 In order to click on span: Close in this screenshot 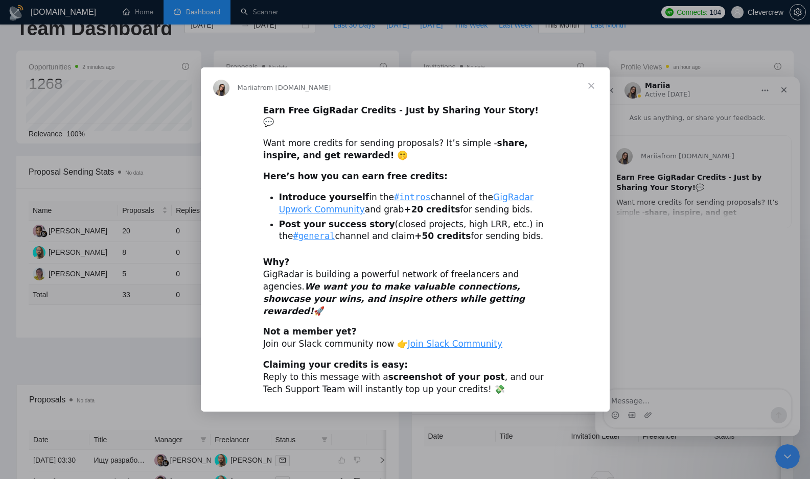, I will do `click(591, 86)`.